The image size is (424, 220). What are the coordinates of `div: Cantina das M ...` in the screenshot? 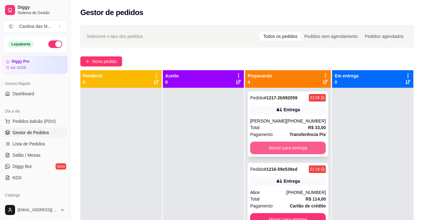 It's located at (35, 26).